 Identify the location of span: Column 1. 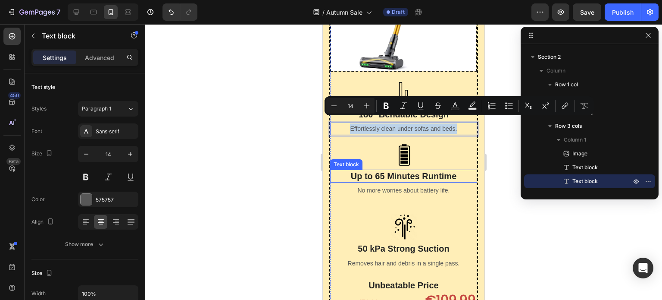
(575, 140).